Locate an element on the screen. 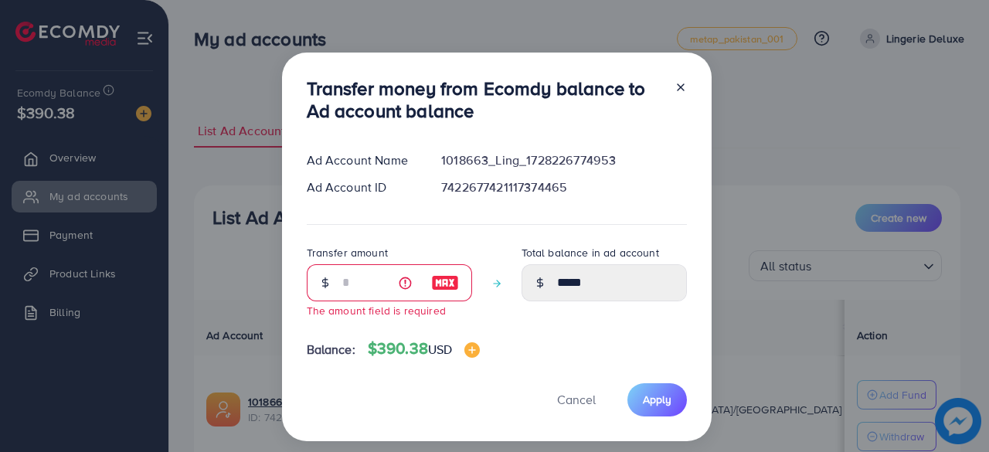  small: The amount field is required is located at coordinates (376, 310).